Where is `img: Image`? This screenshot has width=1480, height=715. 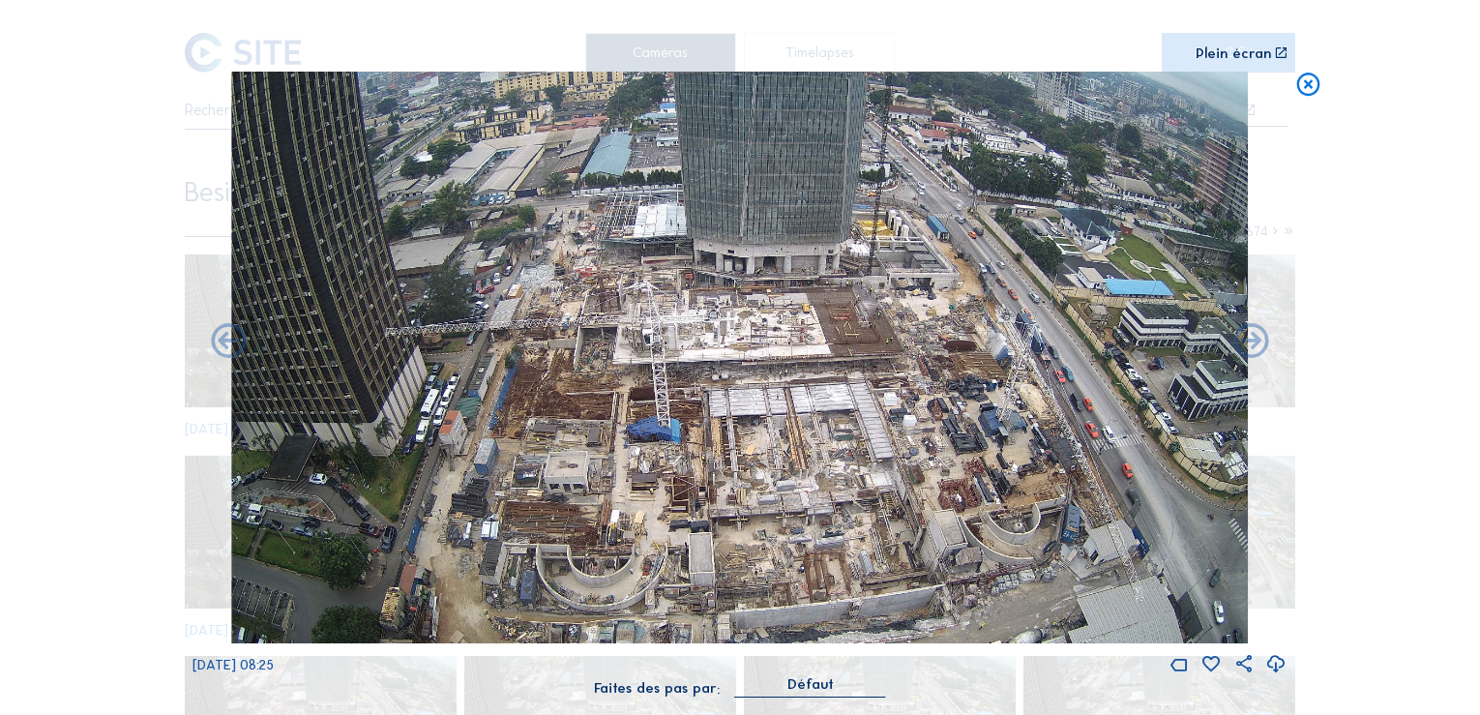 img: Image is located at coordinates (739, 357).